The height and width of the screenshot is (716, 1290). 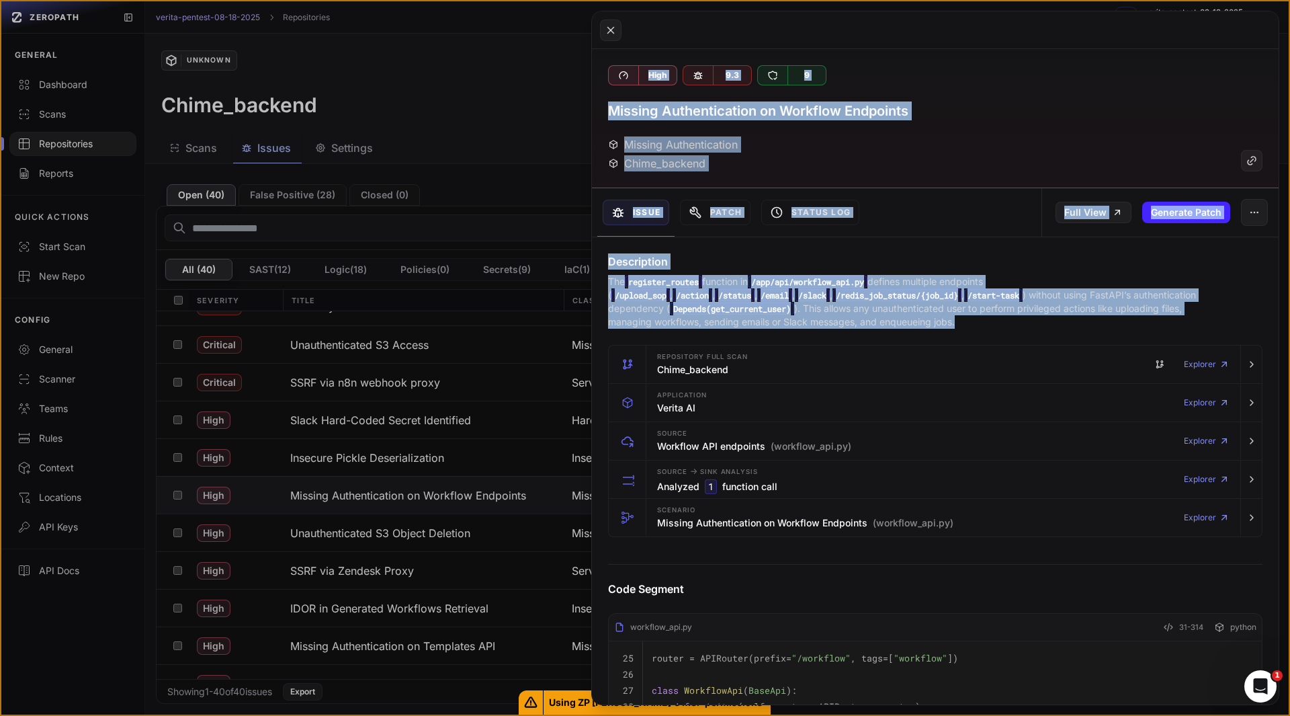 What do you see at coordinates (767, 690) in the screenshot?
I see `span: BaseApi` at bounding box center [767, 690].